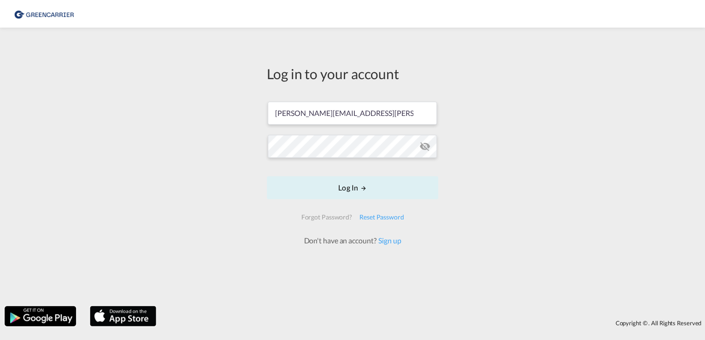  Describe the element at coordinates (352, 241) in the screenshot. I see `div: Don't have an account?` at that location.